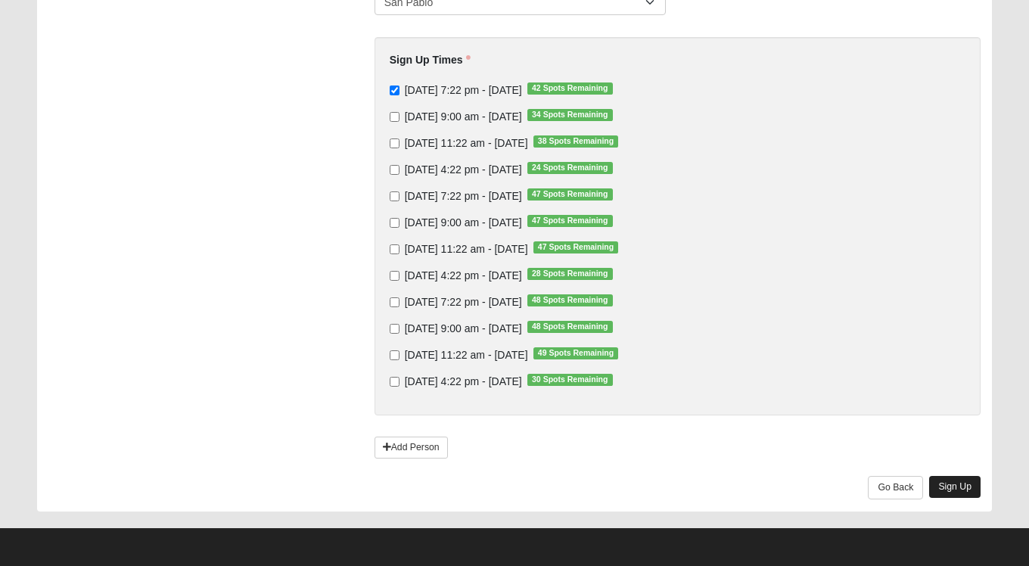  I want to click on span: 28 Spots Remaining, so click(569, 274).